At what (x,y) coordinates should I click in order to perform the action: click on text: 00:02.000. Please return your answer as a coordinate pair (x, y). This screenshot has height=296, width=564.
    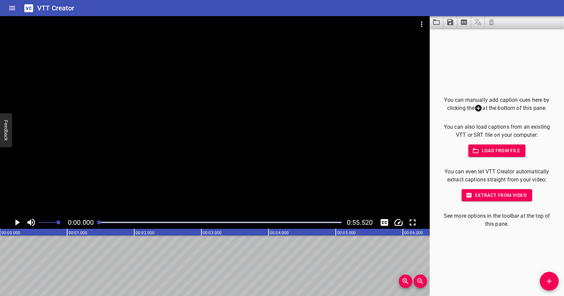
    Looking at the image, I should click on (145, 233).